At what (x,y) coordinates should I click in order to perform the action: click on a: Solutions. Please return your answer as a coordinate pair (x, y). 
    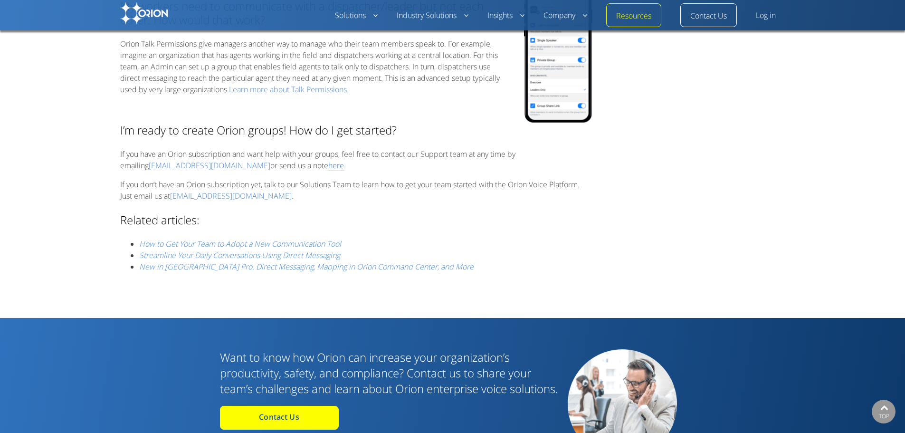
    Looking at the image, I should click on (356, 16).